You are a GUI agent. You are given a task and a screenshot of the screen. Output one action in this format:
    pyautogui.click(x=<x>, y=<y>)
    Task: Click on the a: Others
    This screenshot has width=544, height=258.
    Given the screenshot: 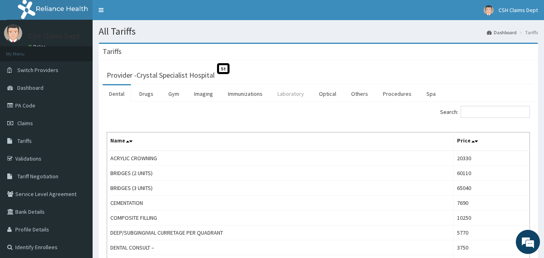 What is the action you would take?
    pyautogui.click(x=360, y=94)
    